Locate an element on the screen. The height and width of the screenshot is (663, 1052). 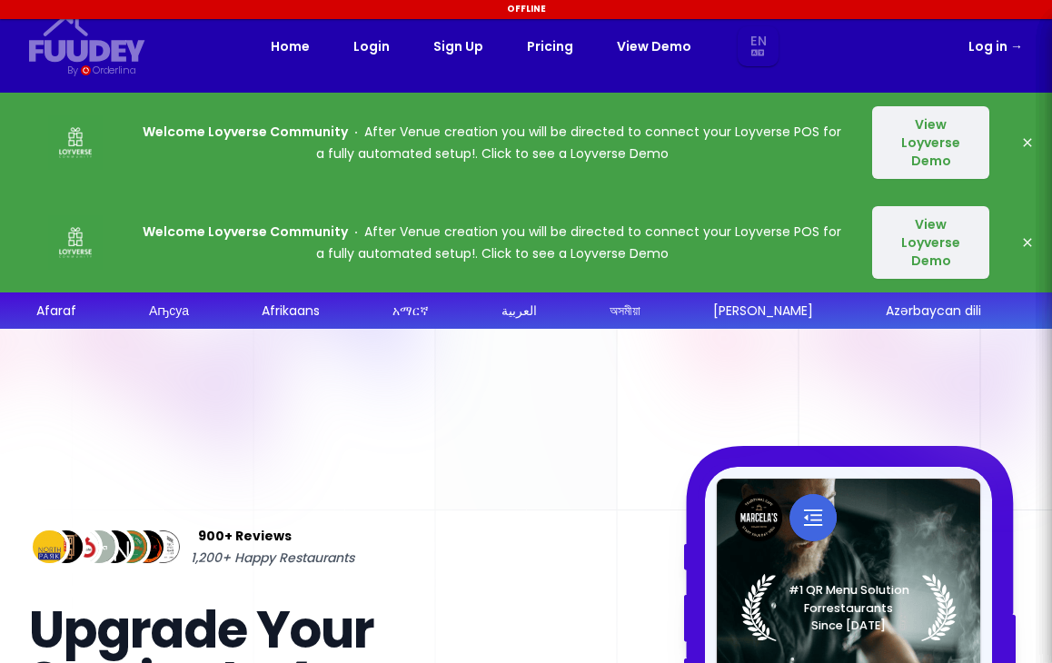
div: By is located at coordinates (72, 70).